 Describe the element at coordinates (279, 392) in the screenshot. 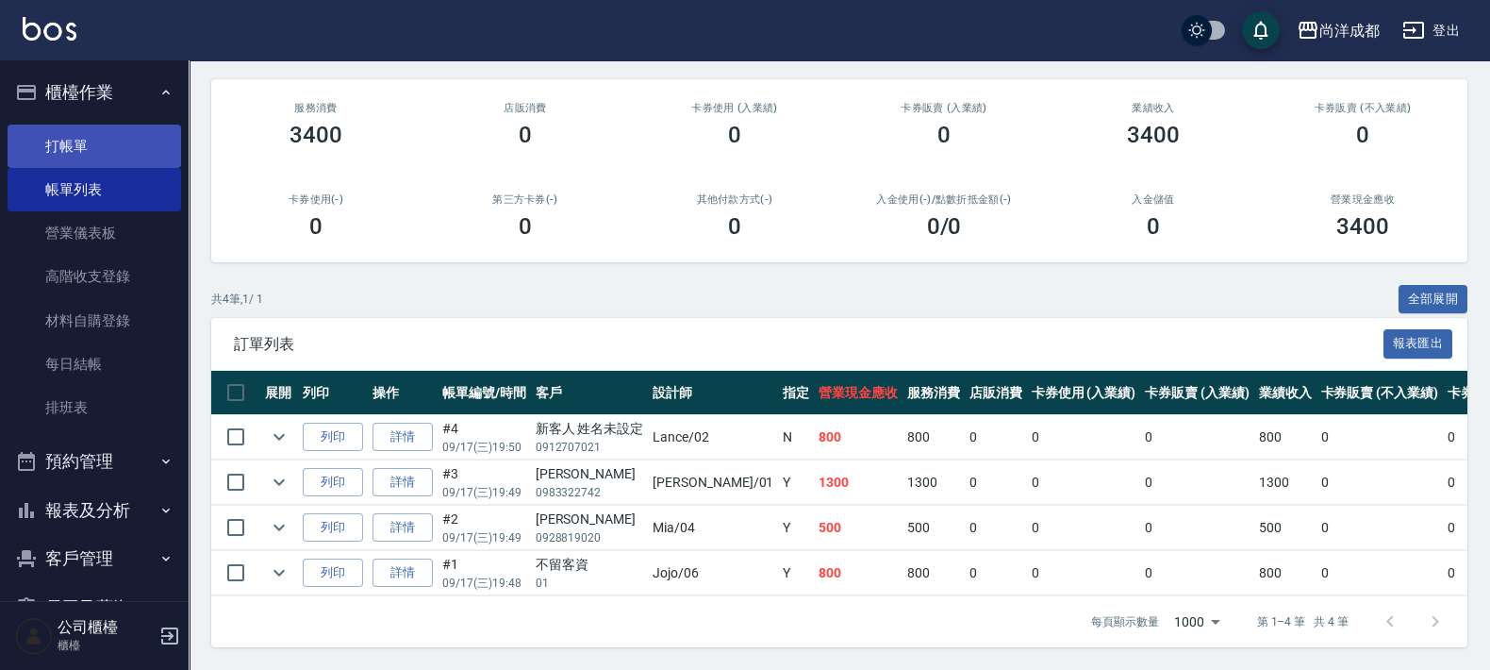

I see `th: 展開` at that location.